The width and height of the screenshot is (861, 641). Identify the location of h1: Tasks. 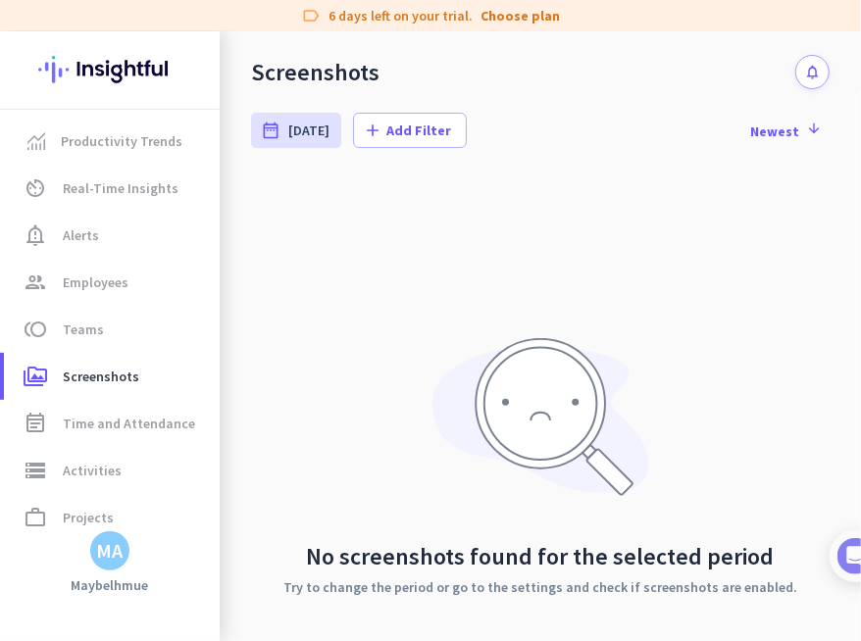
(198, 25).